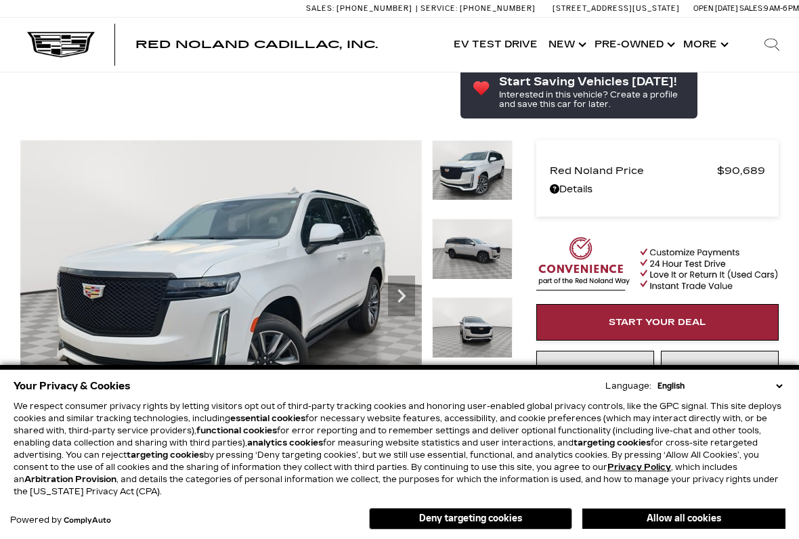 Image resolution: width=799 pixels, height=539 pixels. What do you see at coordinates (87, 520) in the screenshot?
I see `a: ComplyAuto` at bounding box center [87, 520].